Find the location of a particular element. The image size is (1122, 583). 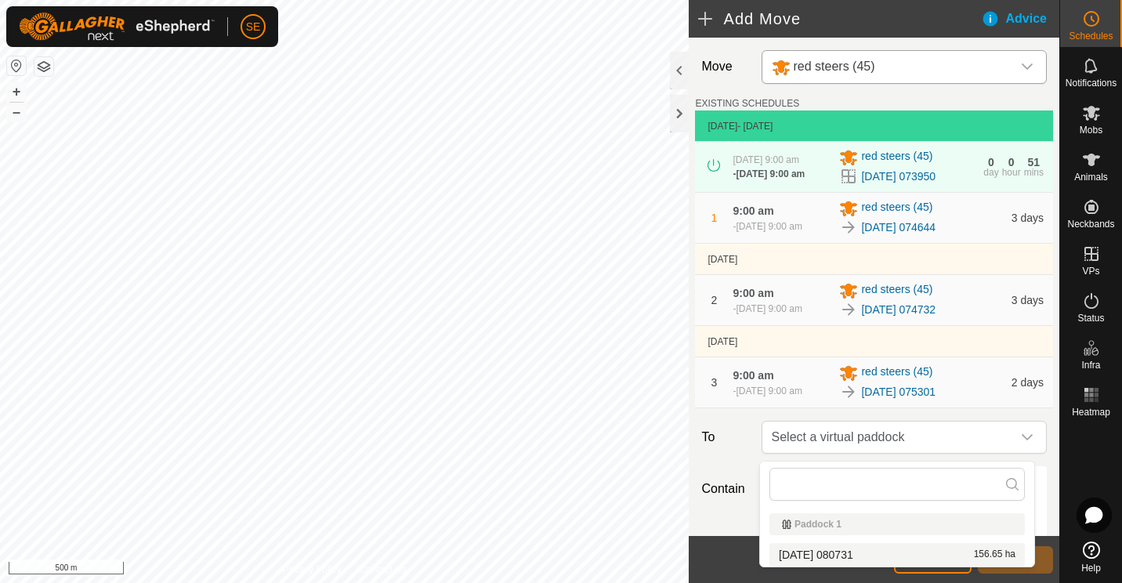

label: Move is located at coordinates (725, 67).